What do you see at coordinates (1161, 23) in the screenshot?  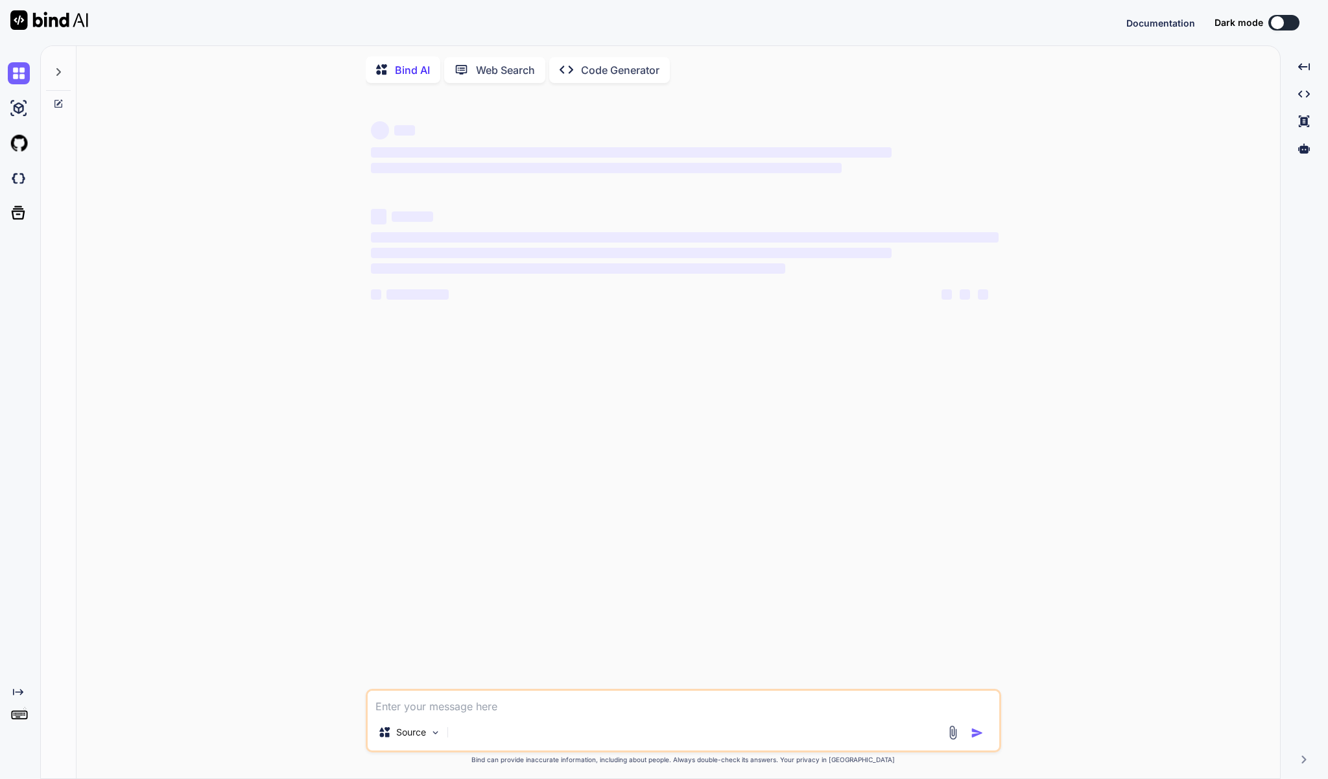 I see `span: Documentation` at bounding box center [1161, 23].